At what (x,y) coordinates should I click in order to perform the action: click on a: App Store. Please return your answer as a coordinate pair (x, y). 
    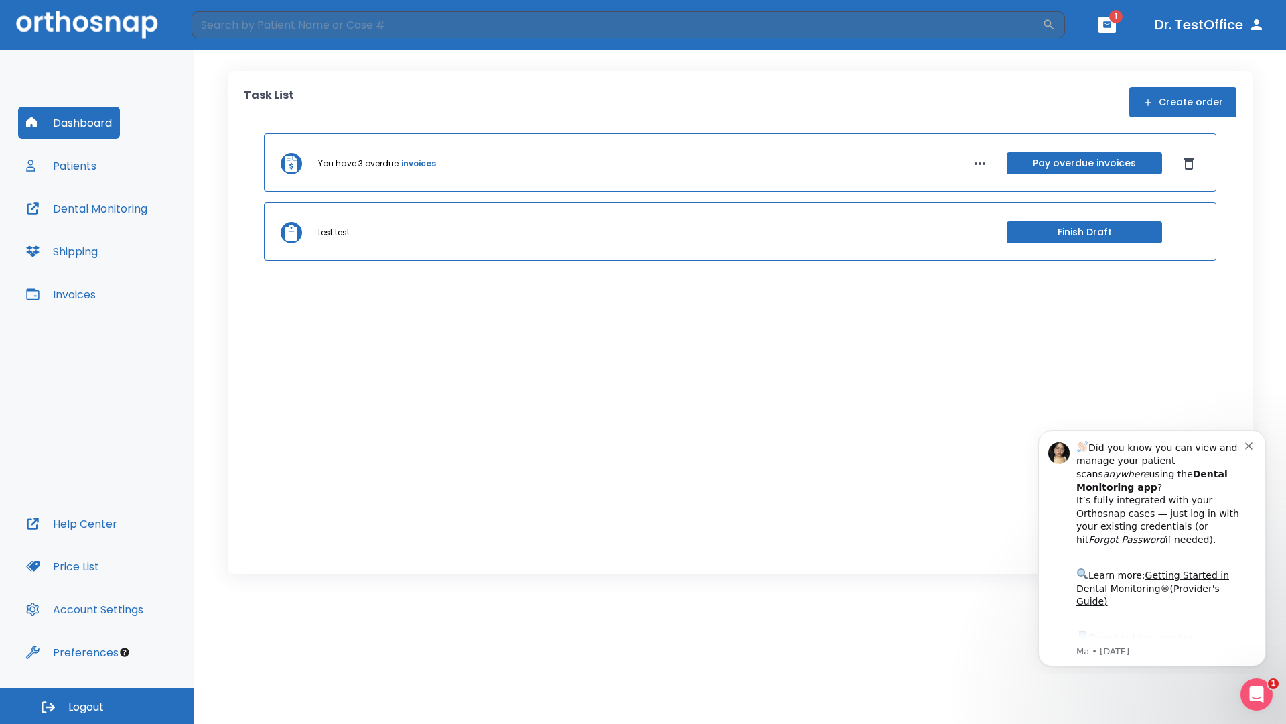
    Looking at the image, I should click on (118, 226).